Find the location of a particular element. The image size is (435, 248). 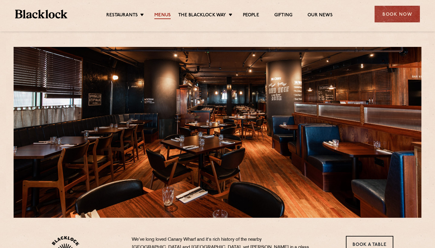

div: Book Now is located at coordinates (397, 14).